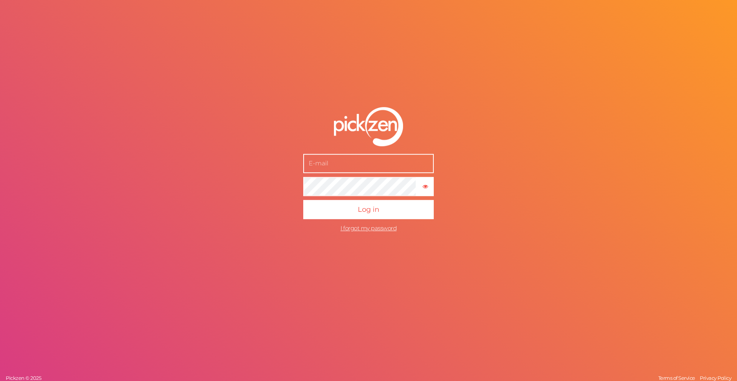 The height and width of the screenshot is (381, 737). Describe the element at coordinates (369, 228) in the screenshot. I see `span: I forgot my password` at that location.